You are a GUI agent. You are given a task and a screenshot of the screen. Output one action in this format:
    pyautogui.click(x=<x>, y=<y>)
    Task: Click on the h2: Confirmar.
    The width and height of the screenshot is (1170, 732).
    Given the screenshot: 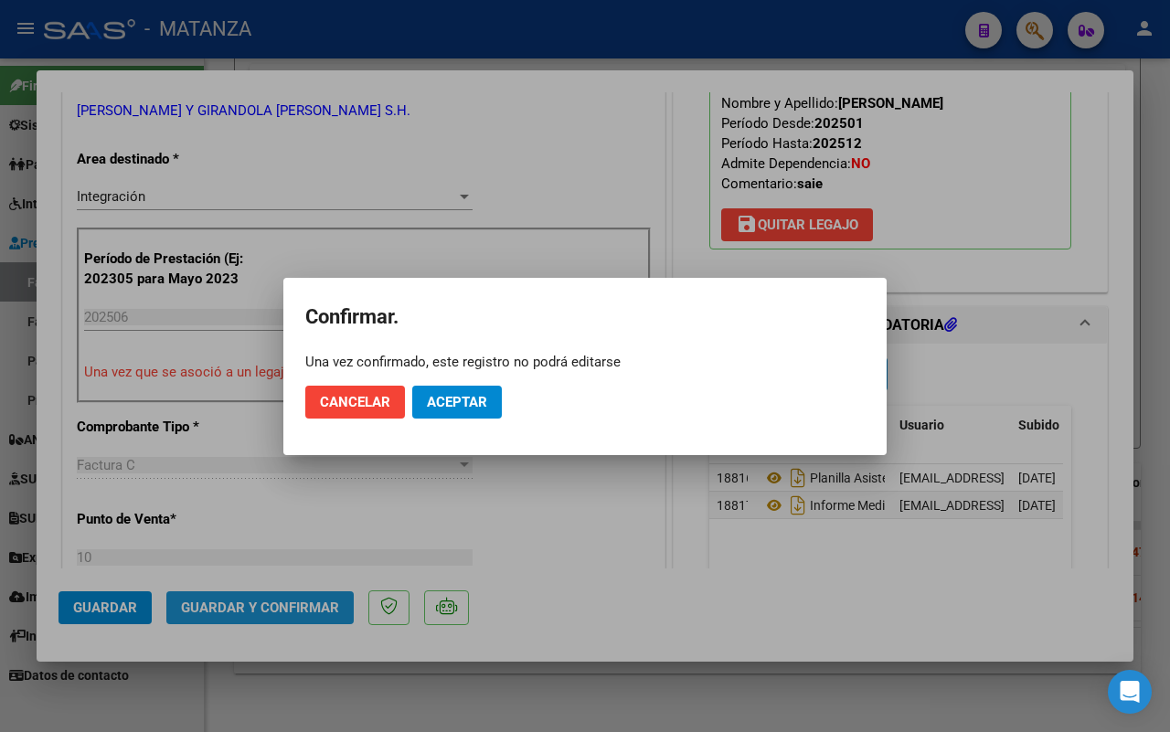 What is the action you would take?
    pyautogui.click(x=585, y=317)
    